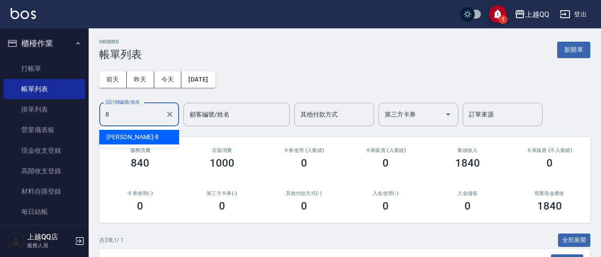 The height and width of the screenshot is (257, 601). What do you see at coordinates (170, 114) in the screenshot?
I see `button: Clear` at bounding box center [170, 114].